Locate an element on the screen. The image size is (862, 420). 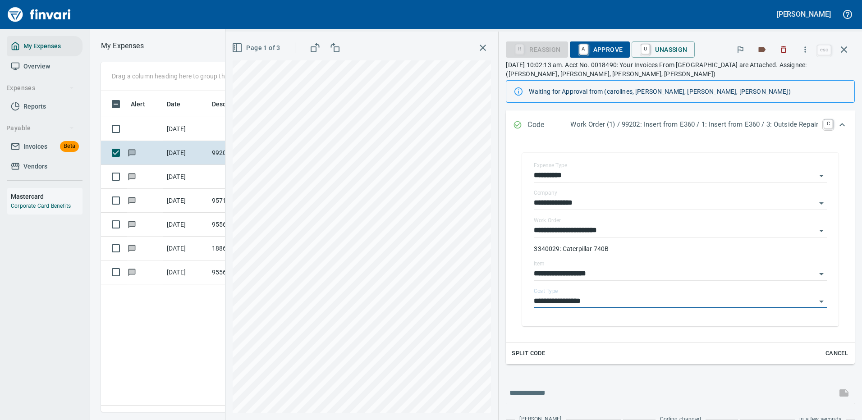
td: 18868.614002 is located at coordinates (249, 248).